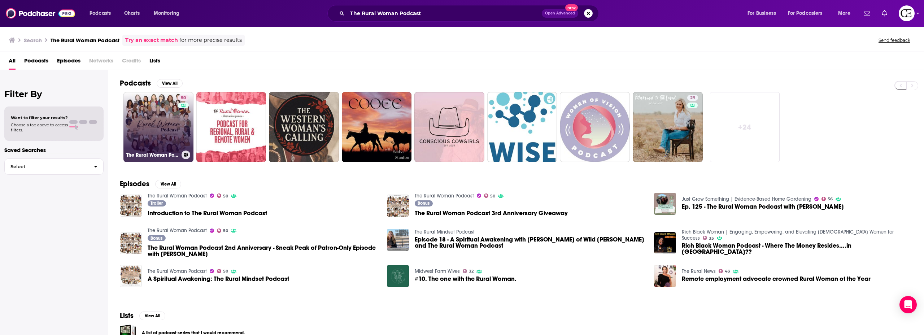 The height and width of the screenshot is (335, 924). I want to click on span: 56, so click(830, 199).